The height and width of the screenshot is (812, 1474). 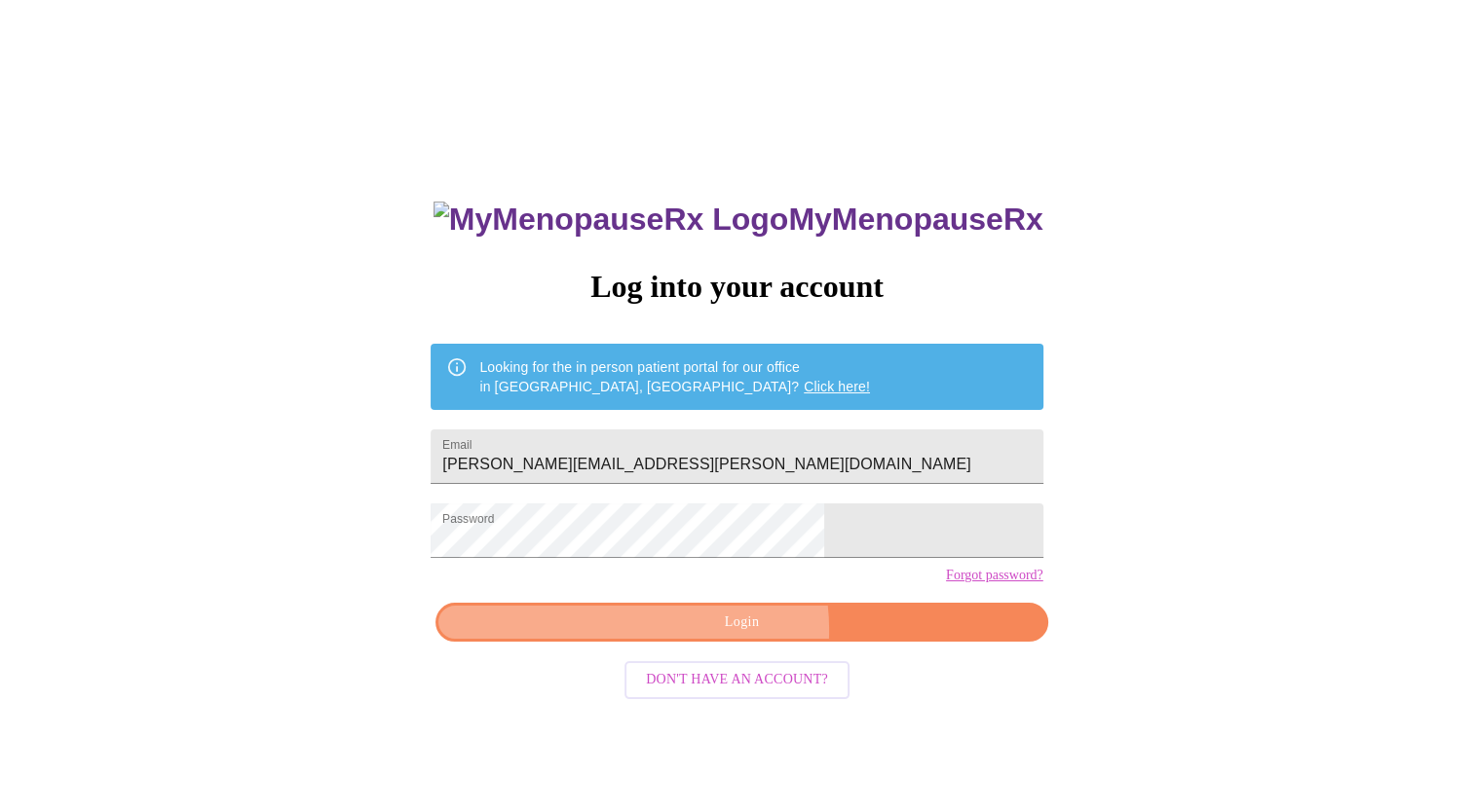 What do you see at coordinates (610, 220) in the screenshot?
I see `img: MyMenopauseRx Logo` at bounding box center [610, 220].